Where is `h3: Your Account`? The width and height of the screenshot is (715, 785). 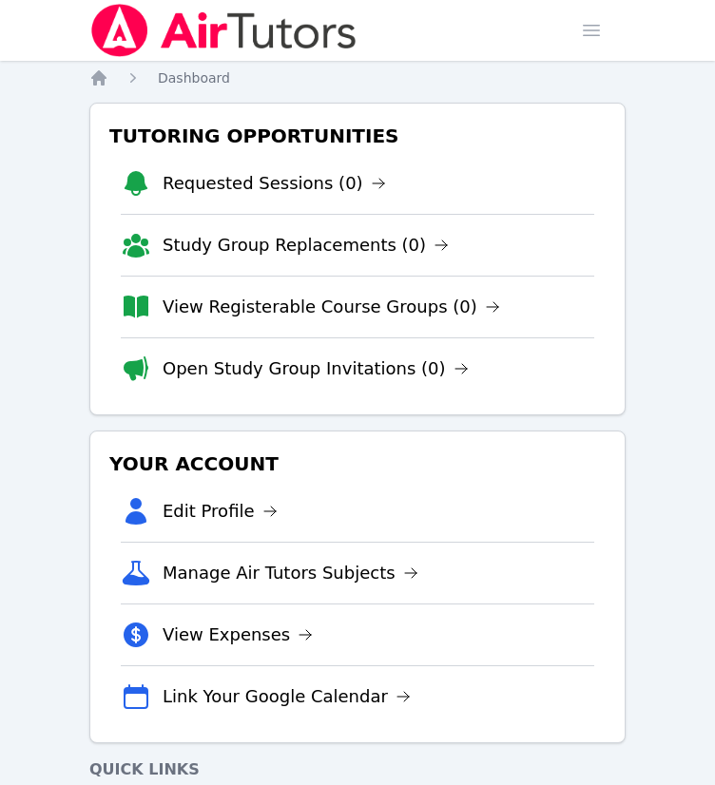
h3: Your Account is located at coordinates (357, 464).